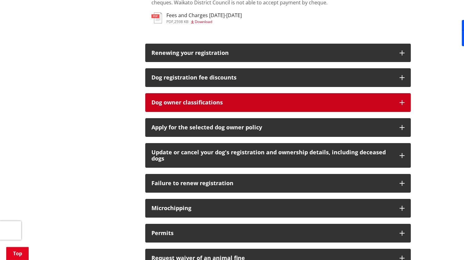  What do you see at coordinates (272, 208) in the screenshot?
I see `h3: Microchipping` at bounding box center [272, 208].